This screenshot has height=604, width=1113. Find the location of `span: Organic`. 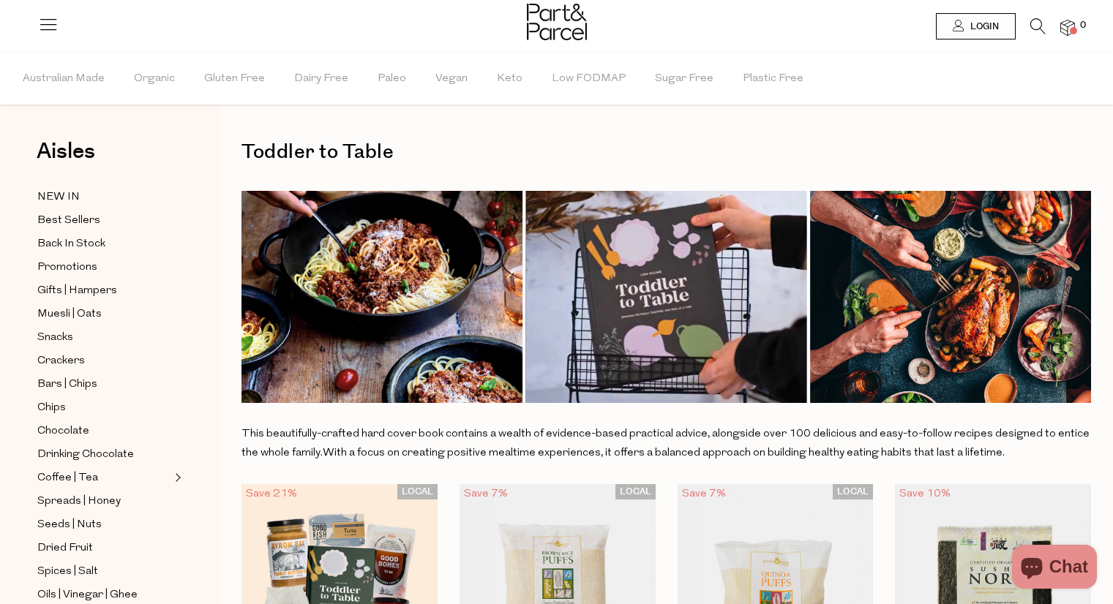

span: Organic is located at coordinates (154, 79).